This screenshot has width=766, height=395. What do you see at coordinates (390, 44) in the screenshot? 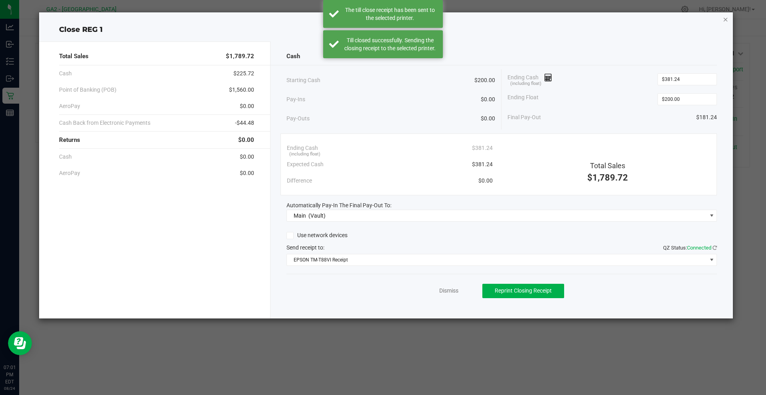
I see `div: Till closed successfully. Sending the closing receipt to the selected printer.` at bounding box center [390, 44].